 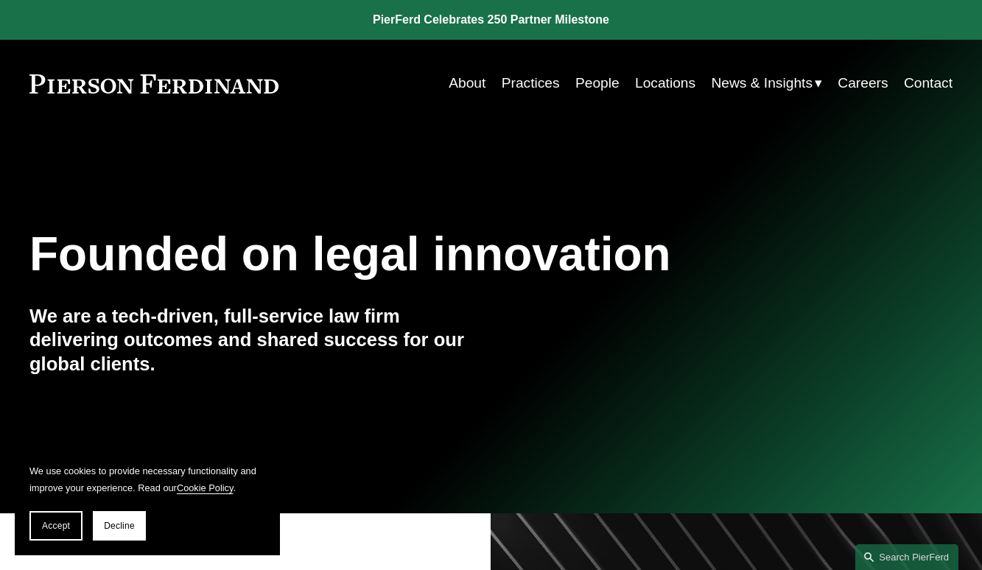 What do you see at coordinates (56, 526) in the screenshot?
I see `button: Accept` at bounding box center [56, 526].